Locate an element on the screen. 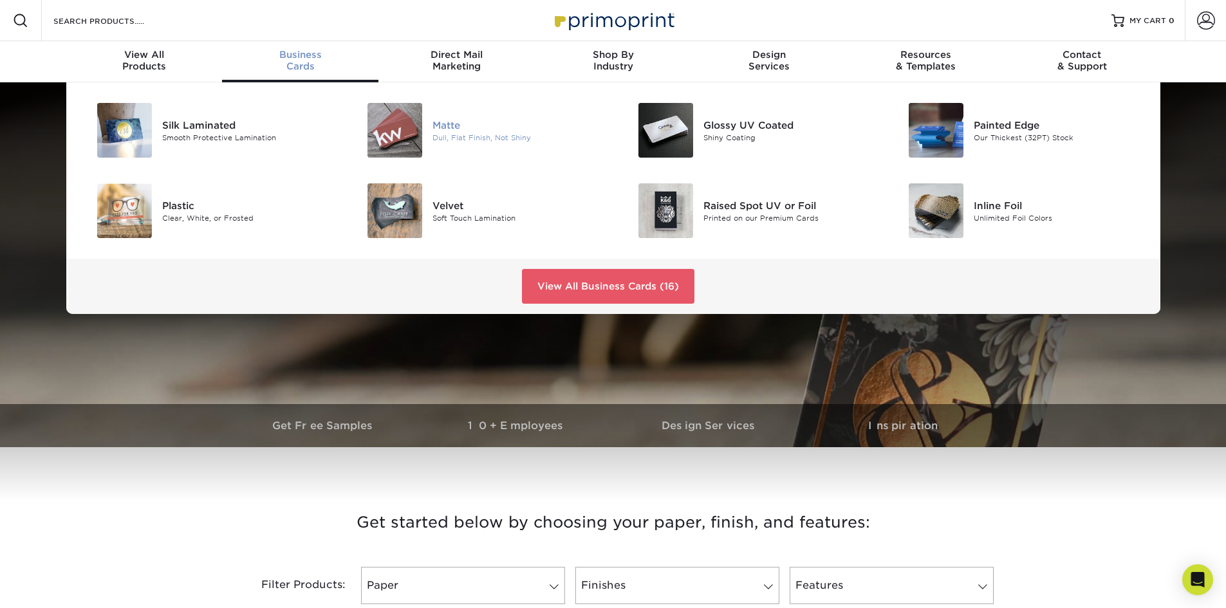 The width and height of the screenshot is (1226, 608). a: Velvet Business Cards Velvet Soft Touch Lamination is located at coordinates (478, 210).